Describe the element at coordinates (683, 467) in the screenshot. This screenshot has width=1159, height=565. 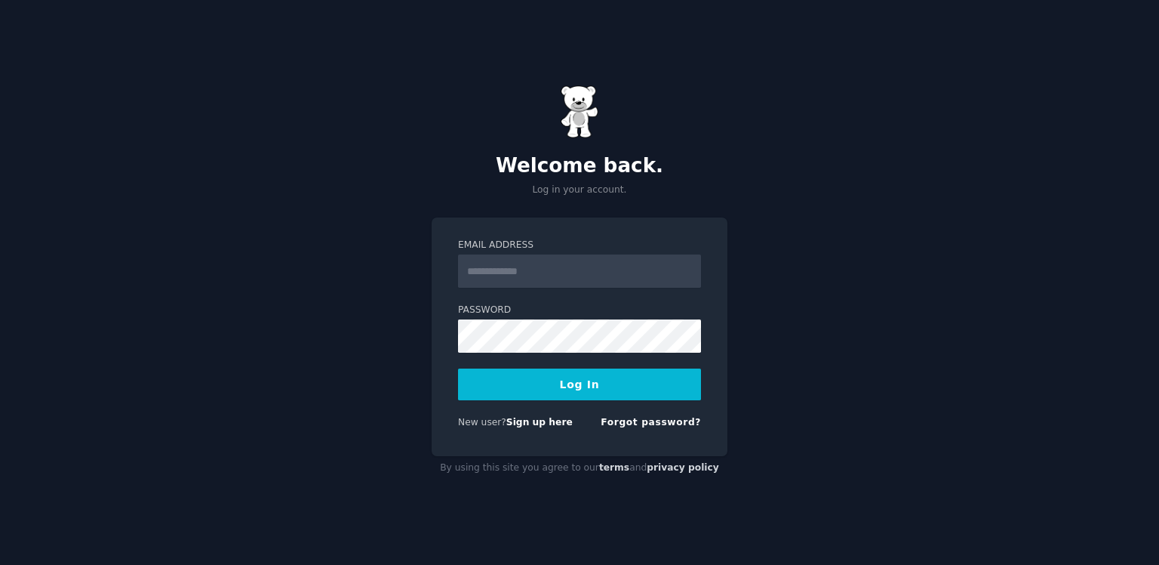
I see `a: privacy policy` at that location.